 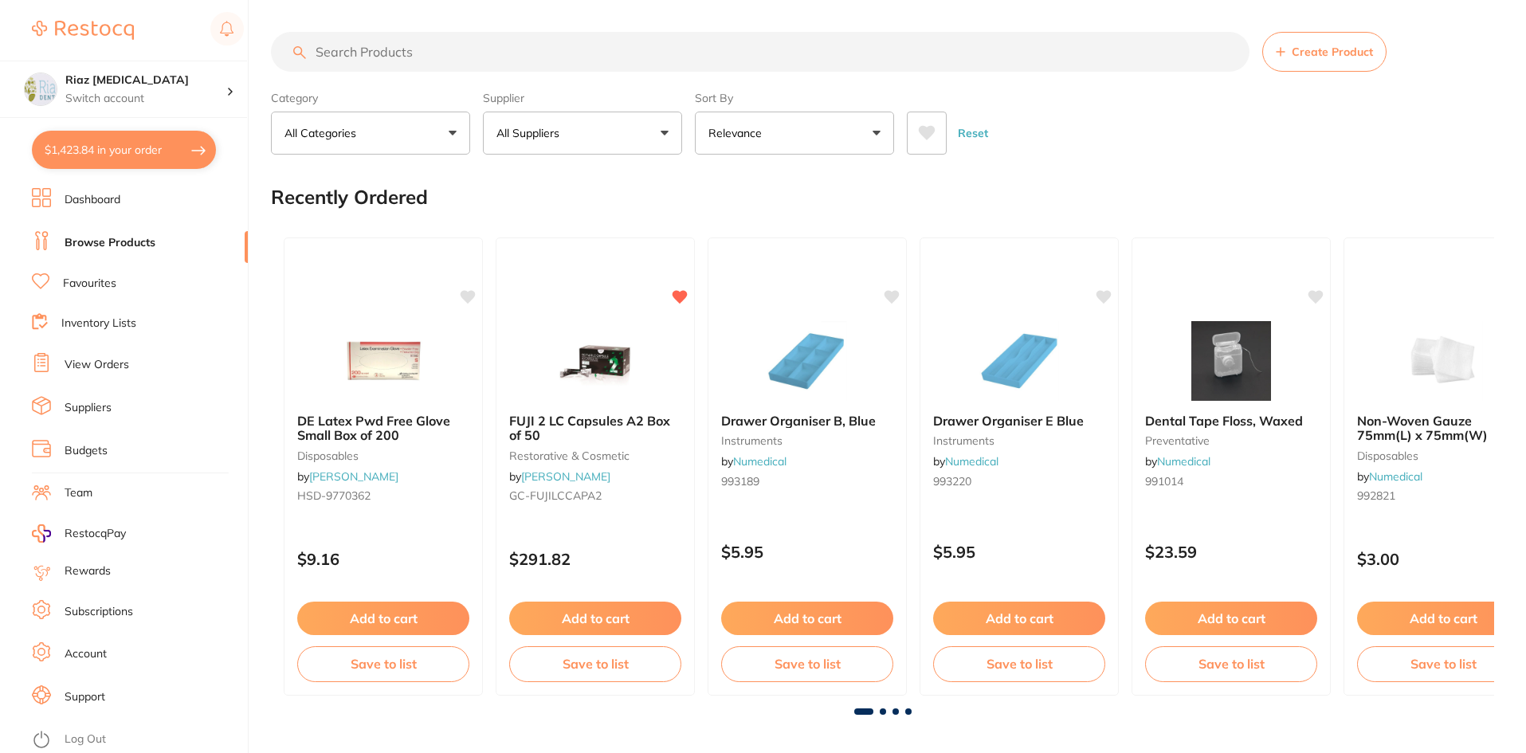 What do you see at coordinates (86, 451) in the screenshot?
I see `a: Budgets` at bounding box center [86, 451].